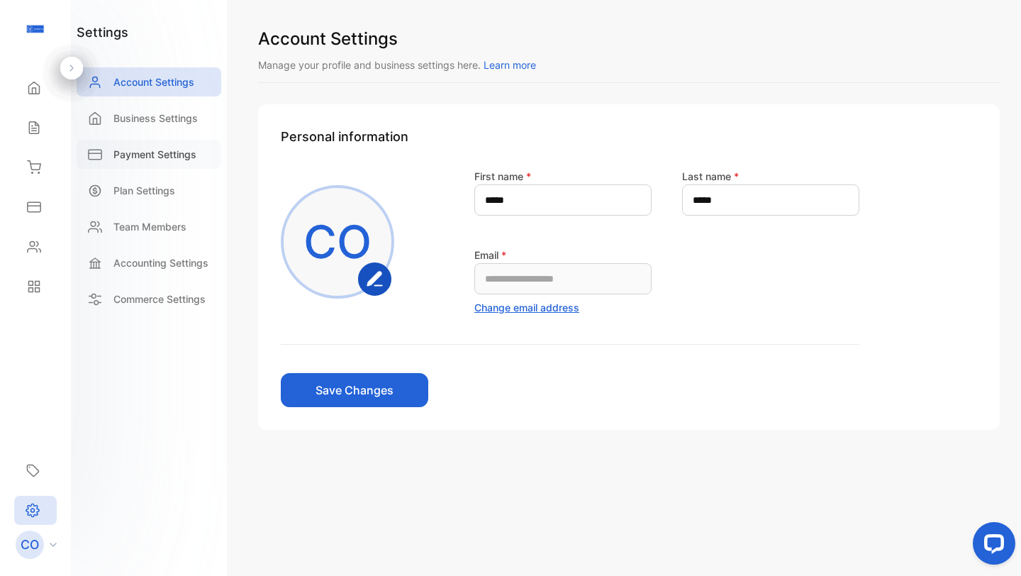 The width and height of the screenshot is (1021, 576). I want to click on a: Plan Settings, so click(149, 190).